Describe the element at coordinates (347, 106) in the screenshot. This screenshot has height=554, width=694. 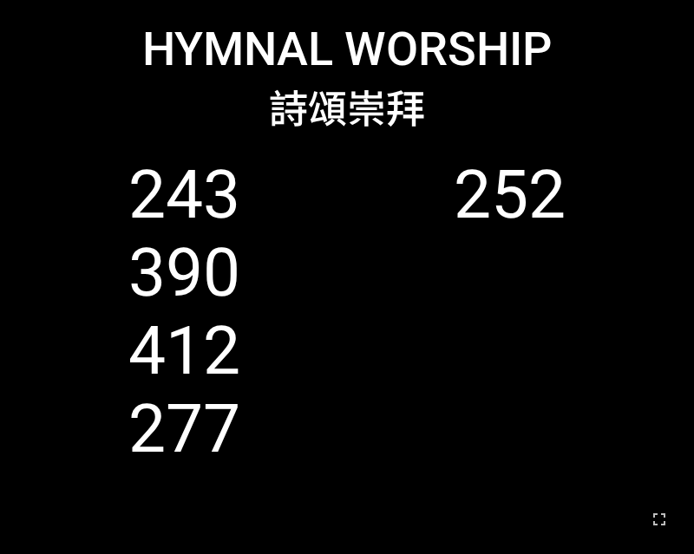
I see `span: 詩頌崇拜` at that location.